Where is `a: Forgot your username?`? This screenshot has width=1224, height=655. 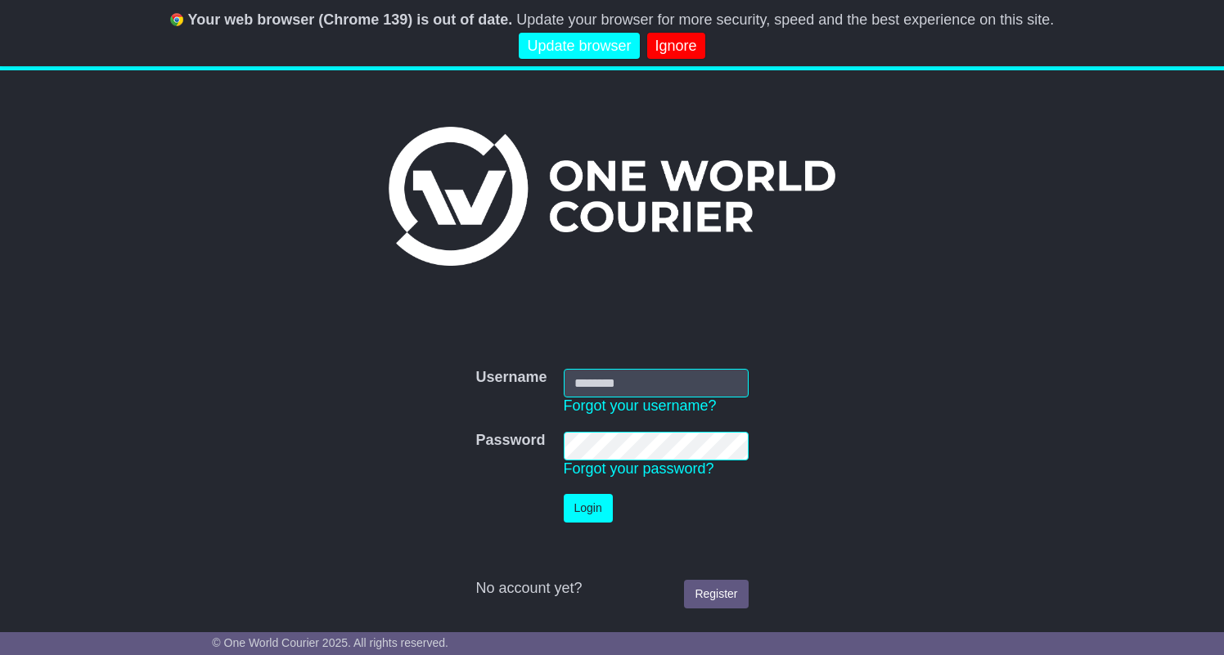 a: Forgot your username? is located at coordinates (640, 406).